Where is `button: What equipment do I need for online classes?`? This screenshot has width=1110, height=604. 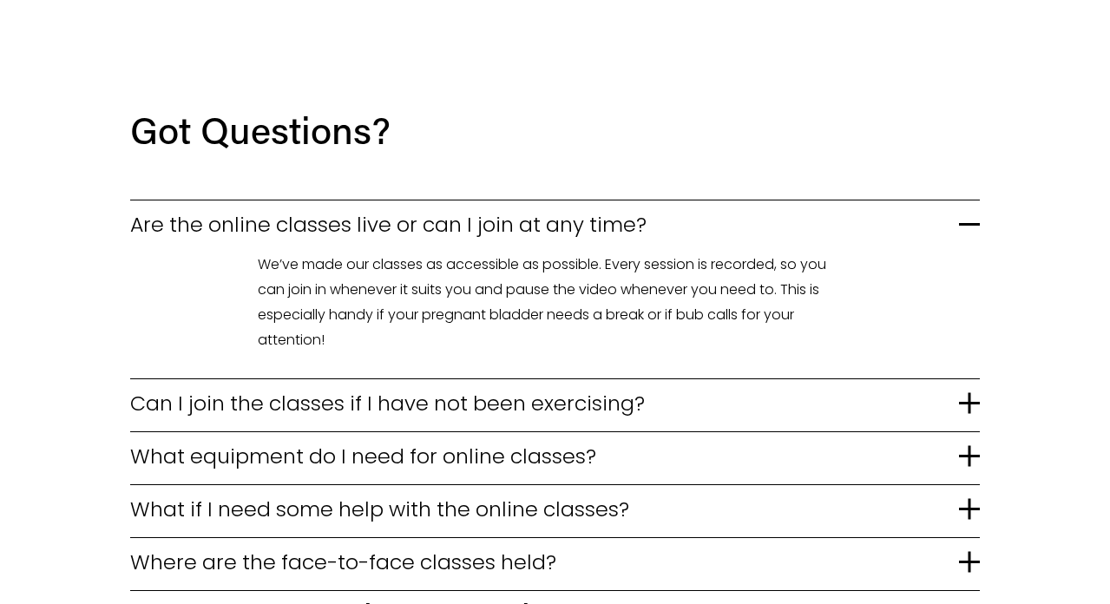 button: What equipment do I need for online classes? is located at coordinates (554, 458).